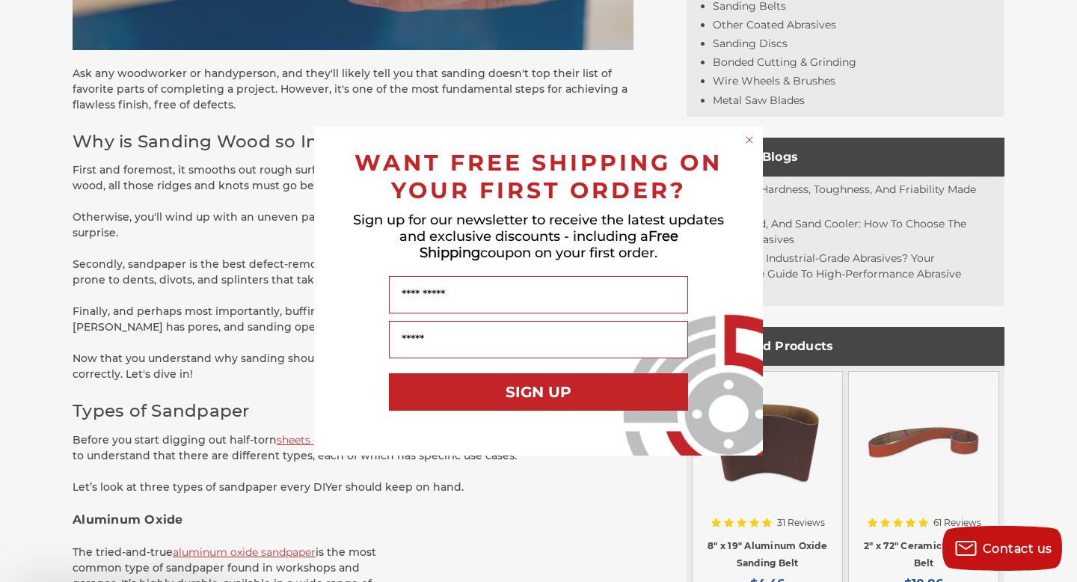 This screenshot has height=582, width=1077. What do you see at coordinates (549, 245) in the screenshot?
I see `span: Free Shipping` at bounding box center [549, 245].